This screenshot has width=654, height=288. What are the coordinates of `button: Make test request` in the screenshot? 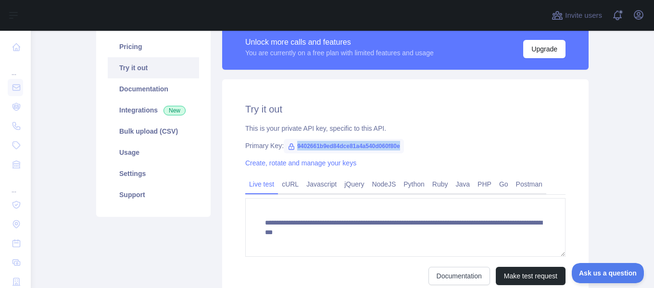 It's located at (530, 276).